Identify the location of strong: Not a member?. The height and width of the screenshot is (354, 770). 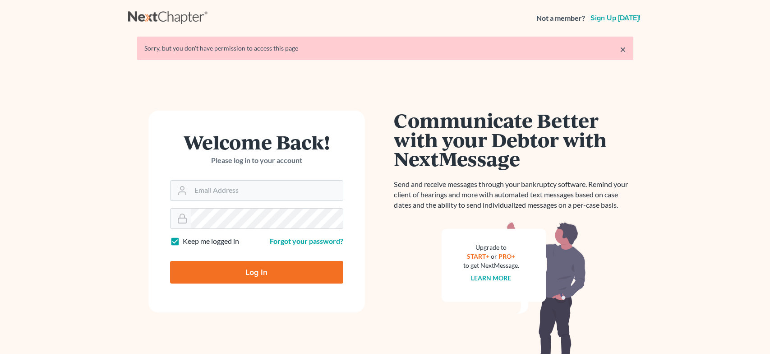
(561, 18).